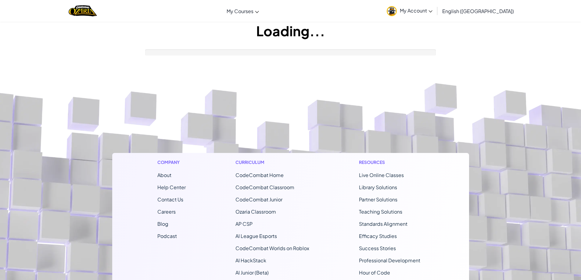 The image size is (581, 280). Describe the element at coordinates (380, 212) in the screenshot. I see `a: Teaching Solutions` at that location.